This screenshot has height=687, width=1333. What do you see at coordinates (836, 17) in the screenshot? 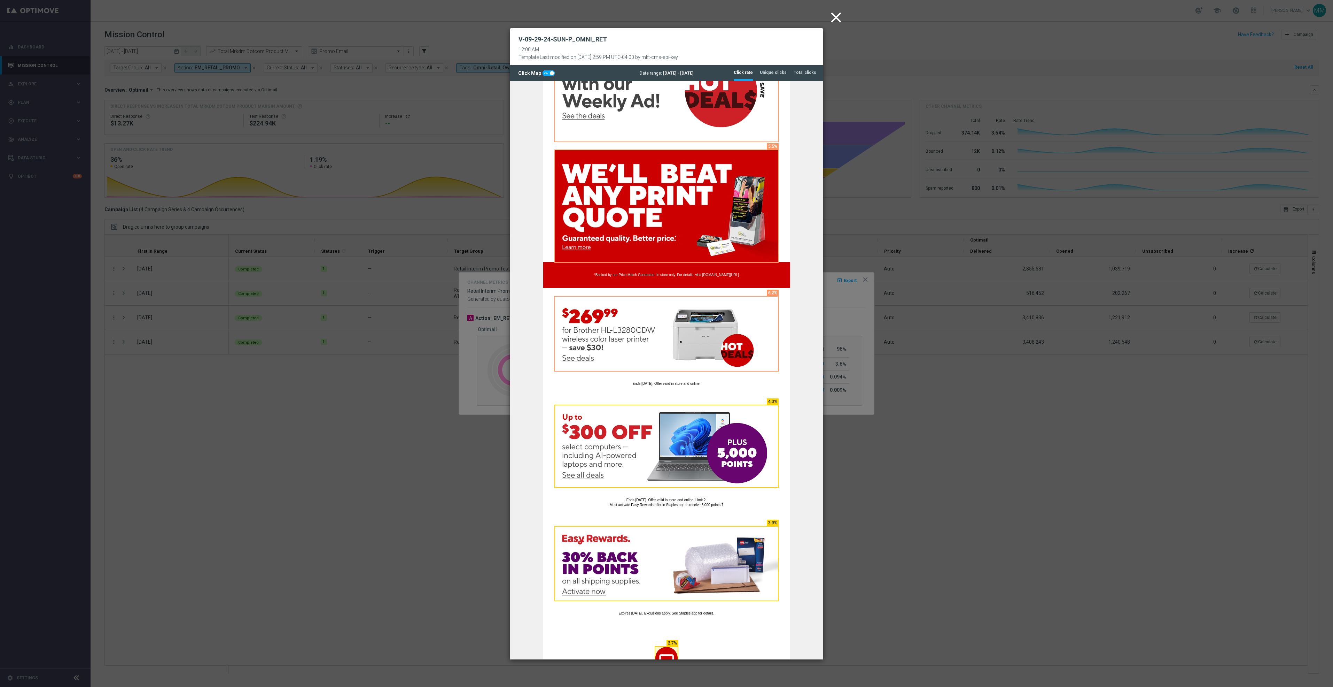
I see `i: close` at bounding box center [836, 17].